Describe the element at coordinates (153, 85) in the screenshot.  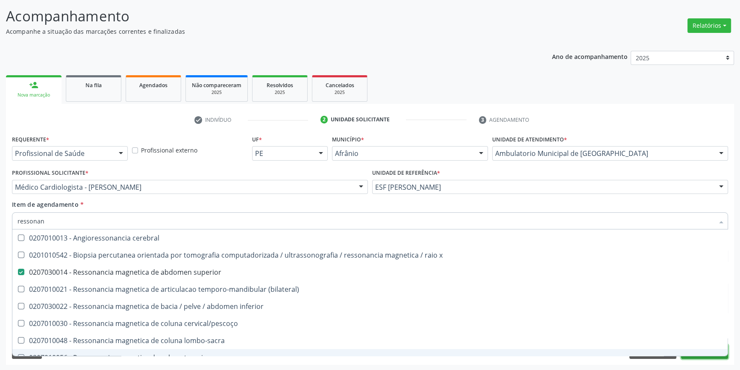
I see `span: Agendados` at that location.